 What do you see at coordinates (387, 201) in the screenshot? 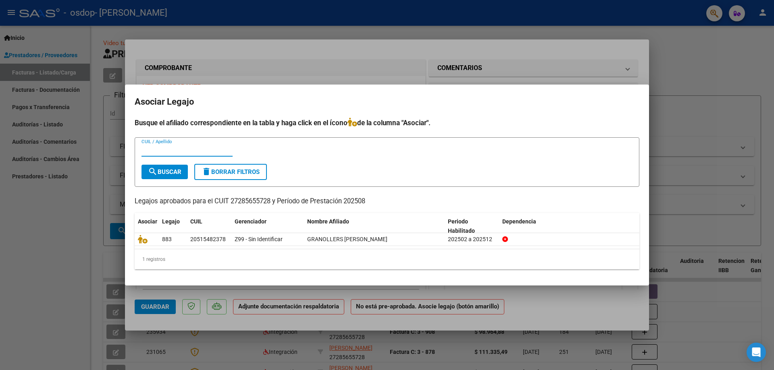
I see `p: Legajos aprobados para el CUIT 27285655728 y Período de Prestación 202508` at bounding box center [387, 201].